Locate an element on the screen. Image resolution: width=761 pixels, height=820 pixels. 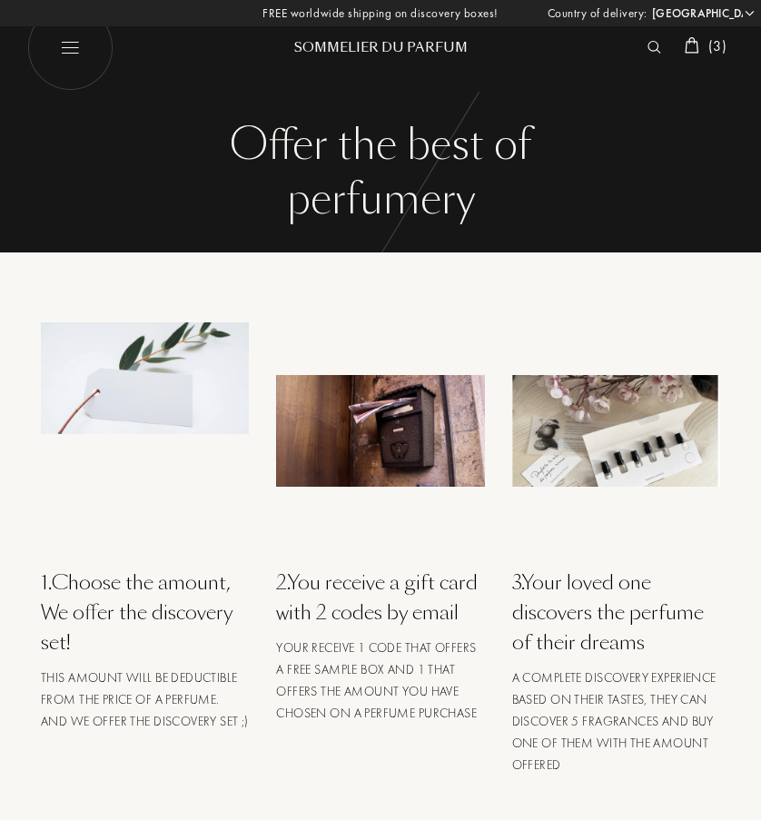
div: Your receive 1 code that offers a free sample box and 1 that offers the amount you have chosen on... is located at coordinates (380, 680).